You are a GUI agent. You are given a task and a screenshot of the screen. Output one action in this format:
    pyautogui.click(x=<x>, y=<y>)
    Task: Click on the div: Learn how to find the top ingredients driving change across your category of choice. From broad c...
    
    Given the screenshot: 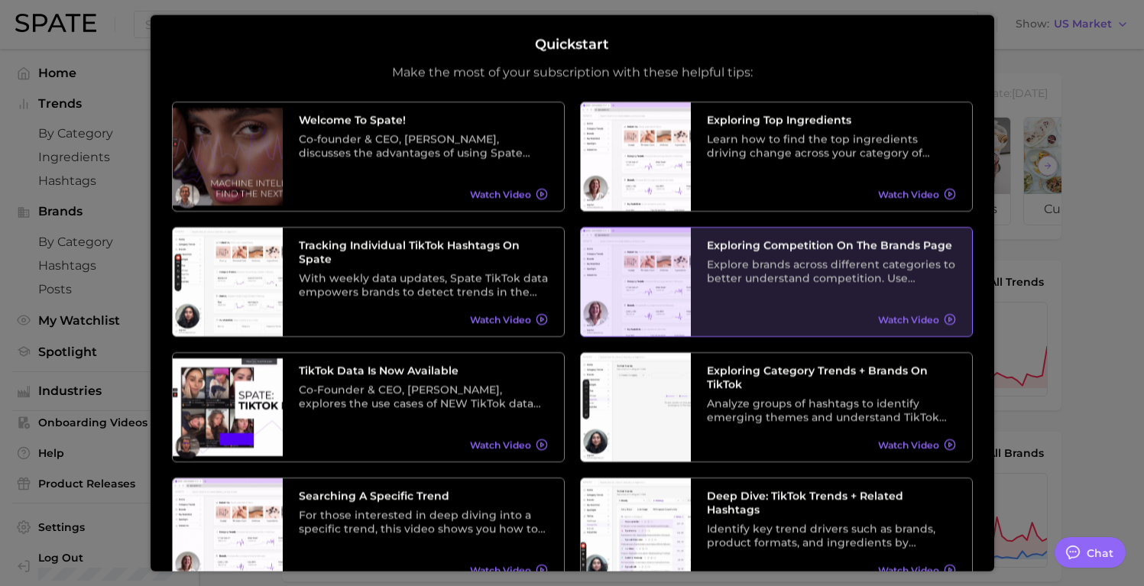 What is the action you would take?
    pyautogui.click(x=832, y=146)
    